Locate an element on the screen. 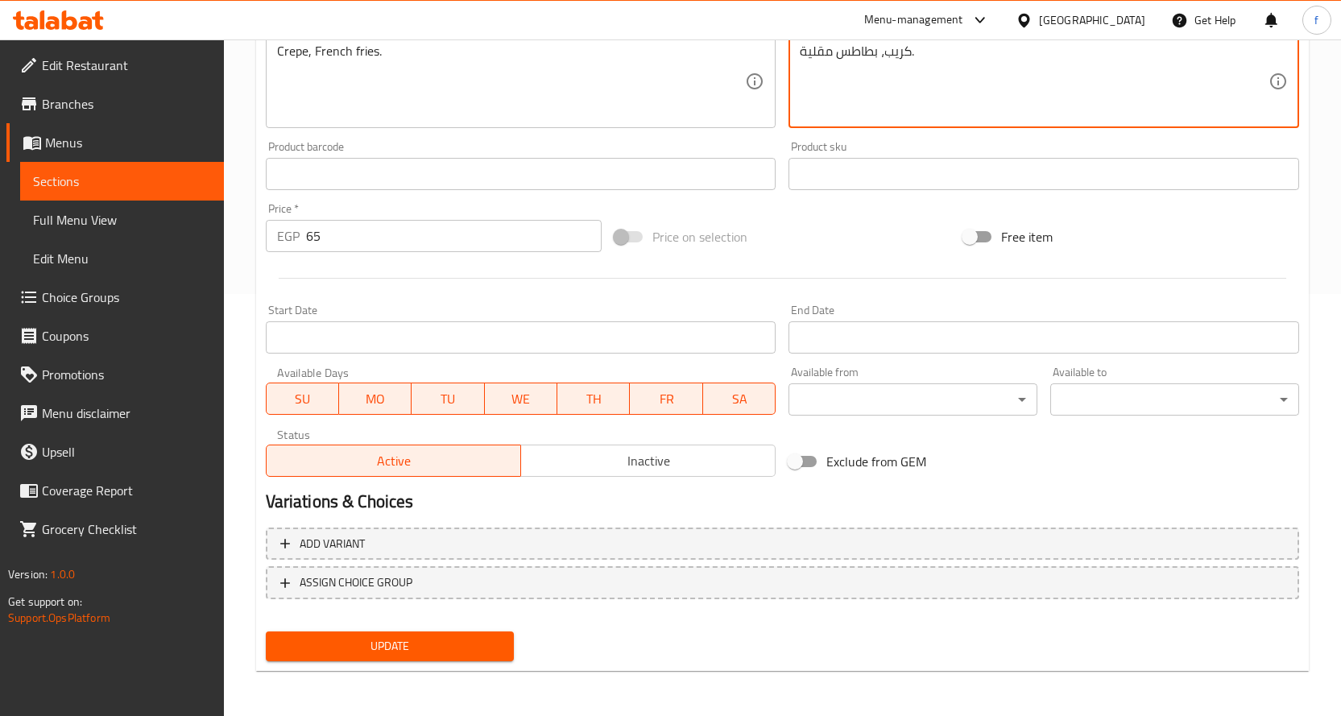  button: TH is located at coordinates (594, 399).